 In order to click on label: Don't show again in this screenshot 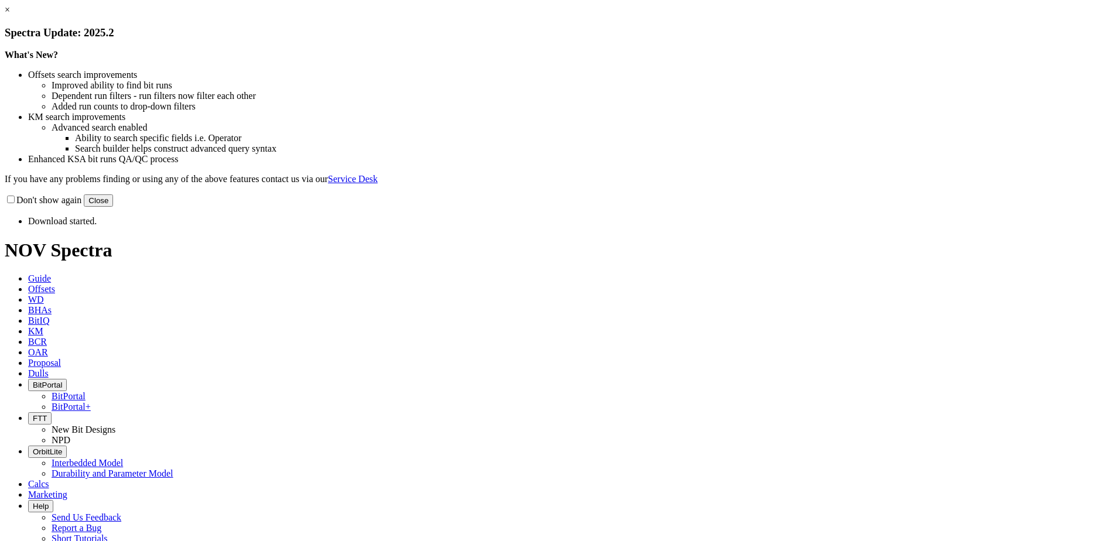, I will do `click(43, 200)`.